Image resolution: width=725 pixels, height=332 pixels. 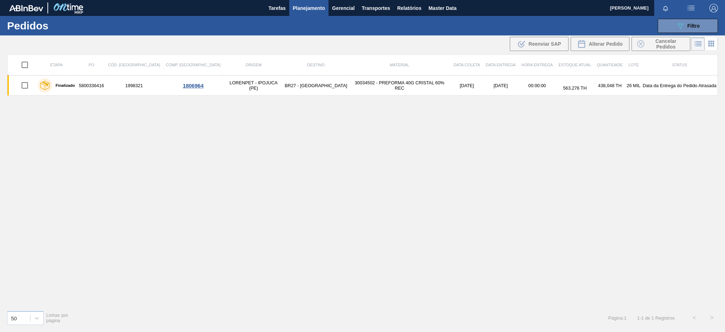 I want to click on button: Notificações, so click(x=666, y=8).